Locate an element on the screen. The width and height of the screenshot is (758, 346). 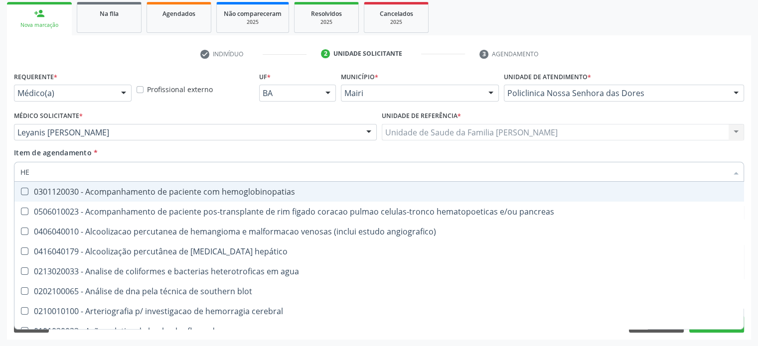
span: Na fila is located at coordinates (109, 13).